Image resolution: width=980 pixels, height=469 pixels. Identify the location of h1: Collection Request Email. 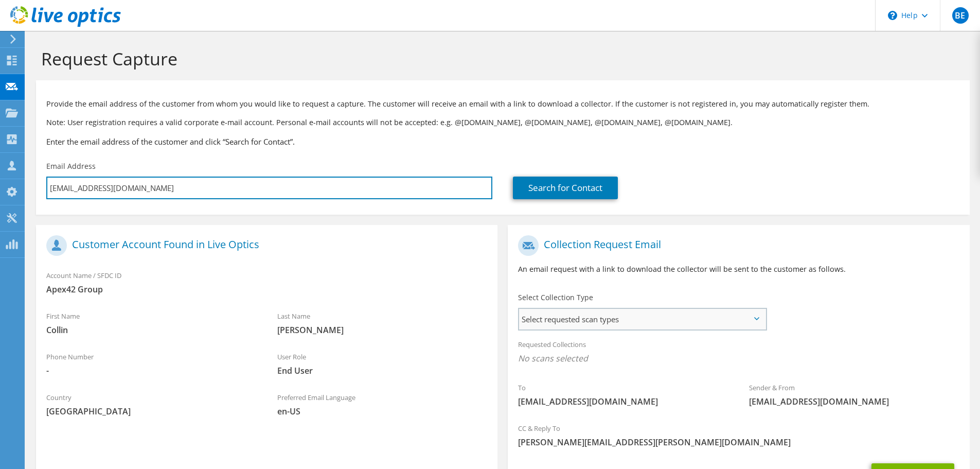
(736, 245).